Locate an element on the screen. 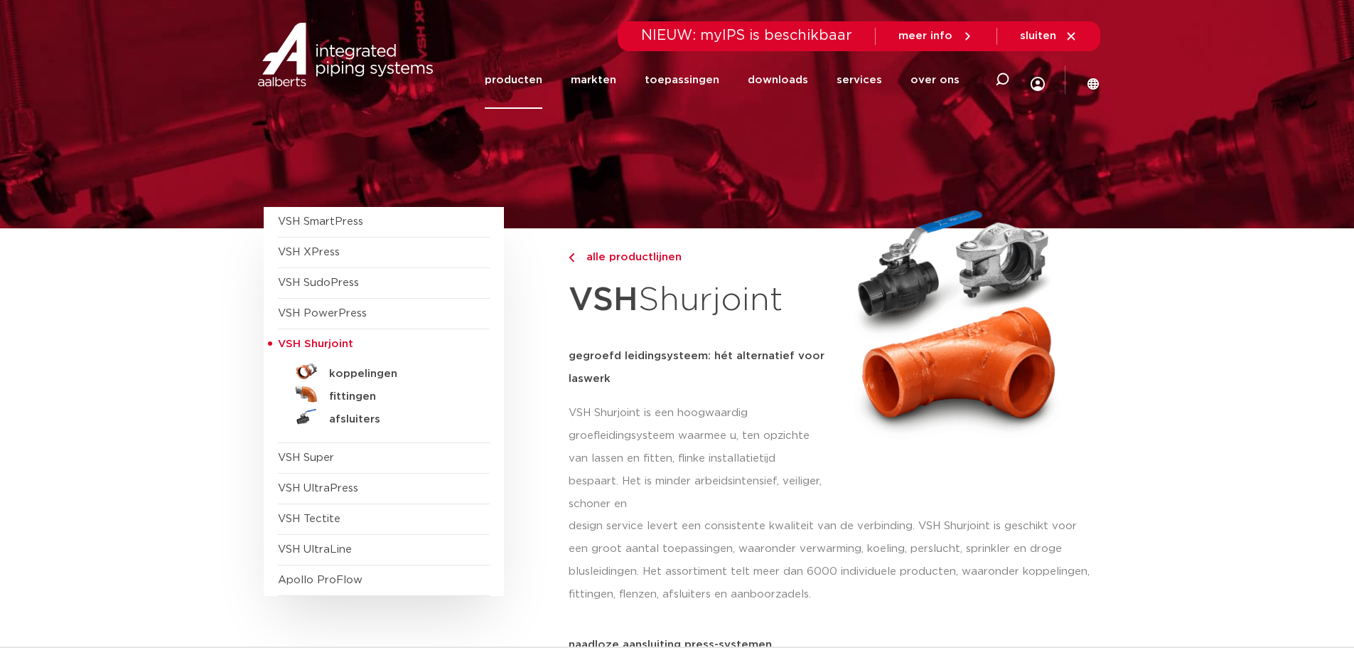 The width and height of the screenshot is (1354, 648). span: VSH PowerPress is located at coordinates (322, 313).